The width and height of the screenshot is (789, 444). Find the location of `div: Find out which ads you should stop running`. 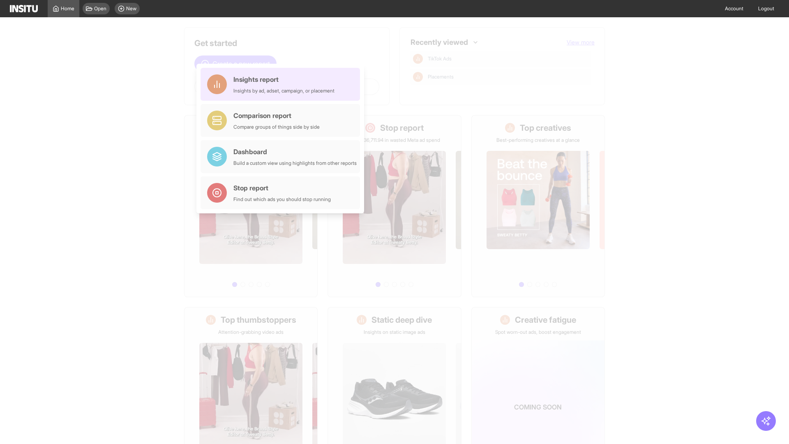

div: Find out which ads you should stop running is located at coordinates (282, 199).